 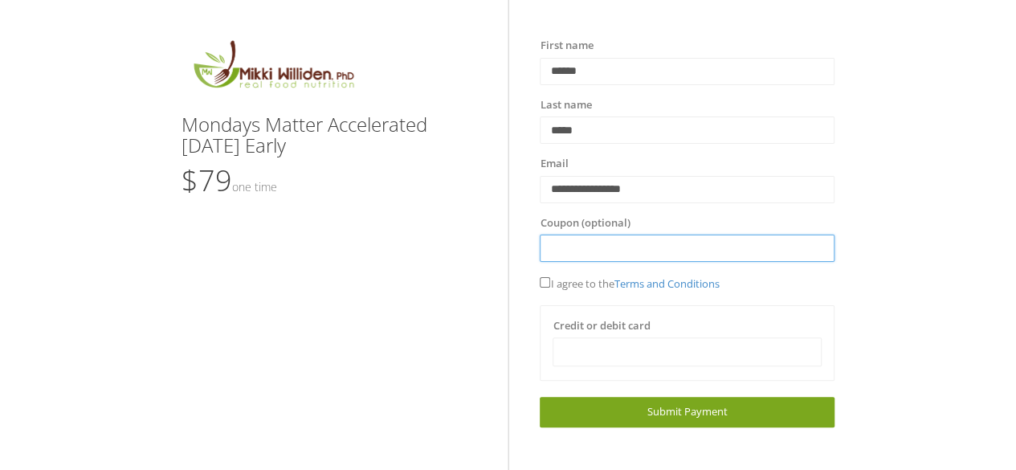 I want to click on span: Submit Payment, so click(x=688, y=411).